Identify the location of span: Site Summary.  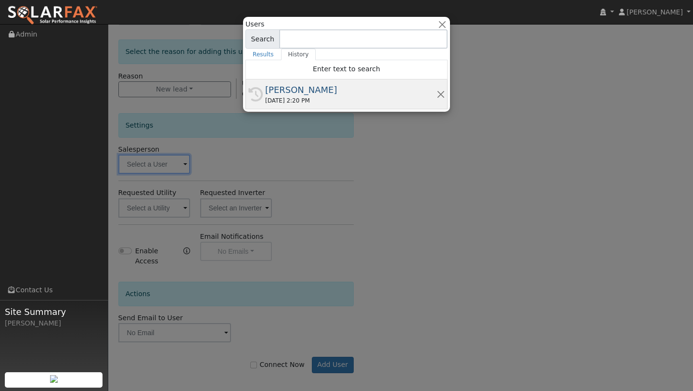
(54, 311).